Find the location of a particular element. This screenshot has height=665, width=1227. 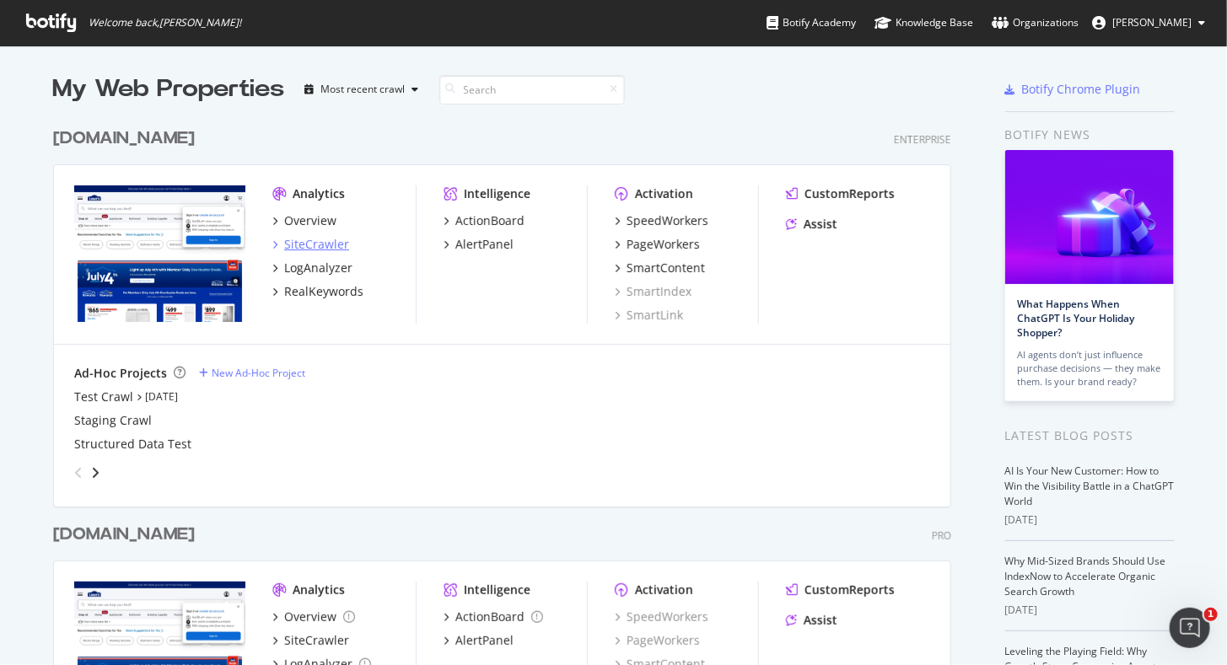

div: Ad-Hoc Projects is located at coordinates (121, 374).